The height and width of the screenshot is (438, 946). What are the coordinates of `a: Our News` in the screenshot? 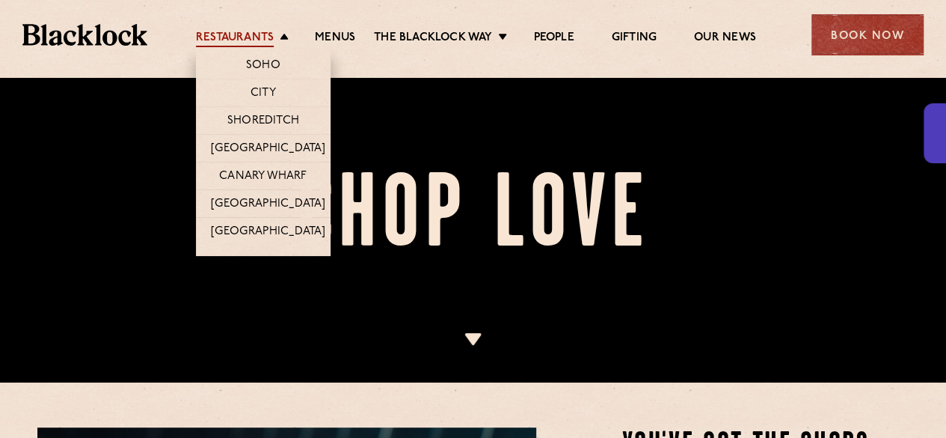 It's located at (725, 39).